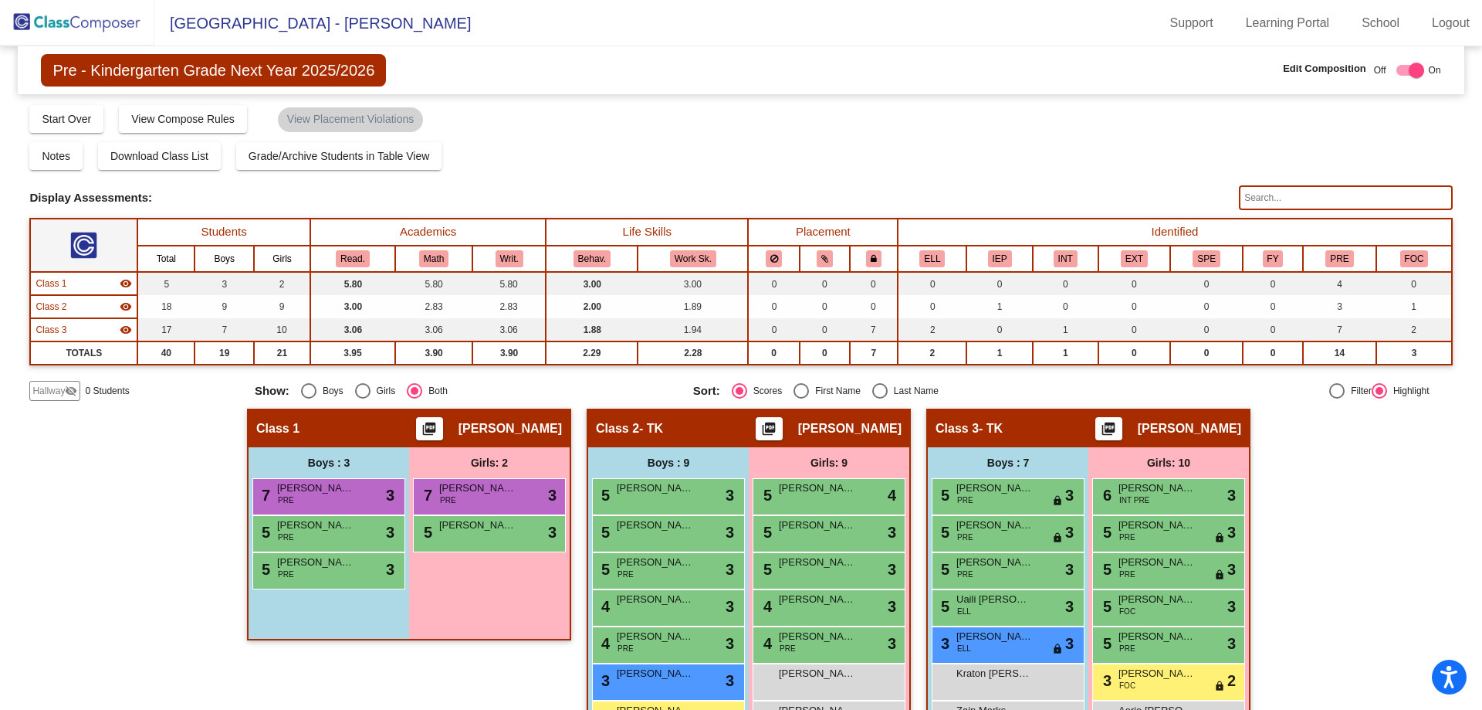  What do you see at coordinates (224, 232) in the screenshot?
I see `th: Students` at bounding box center [224, 232].